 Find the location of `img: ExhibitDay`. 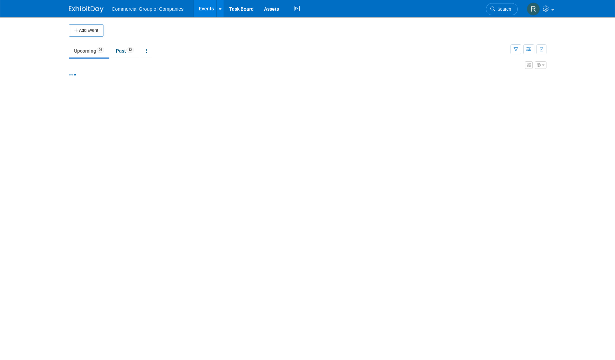

img: ExhibitDay is located at coordinates (86, 9).